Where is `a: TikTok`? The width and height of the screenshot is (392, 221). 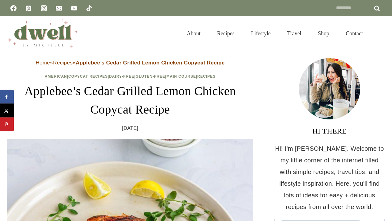
a: TikTok is located at coordinates (89, 8).